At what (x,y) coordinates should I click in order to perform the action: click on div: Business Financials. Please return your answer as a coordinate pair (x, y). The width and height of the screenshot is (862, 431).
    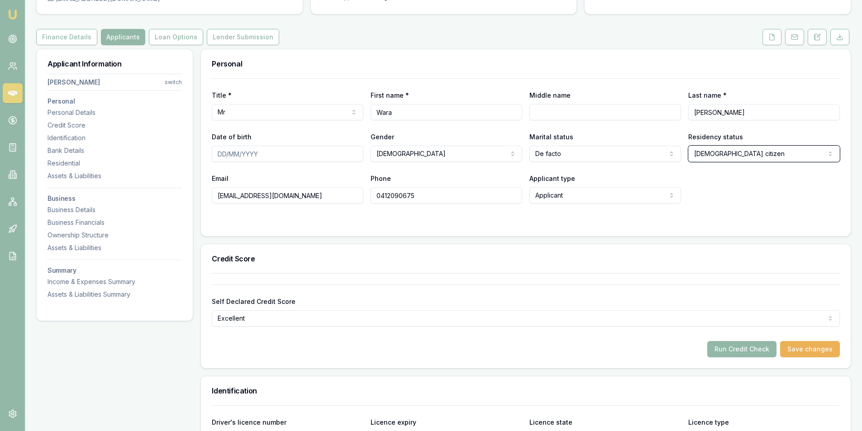
    Looking at the image, I should click on (114, 223).